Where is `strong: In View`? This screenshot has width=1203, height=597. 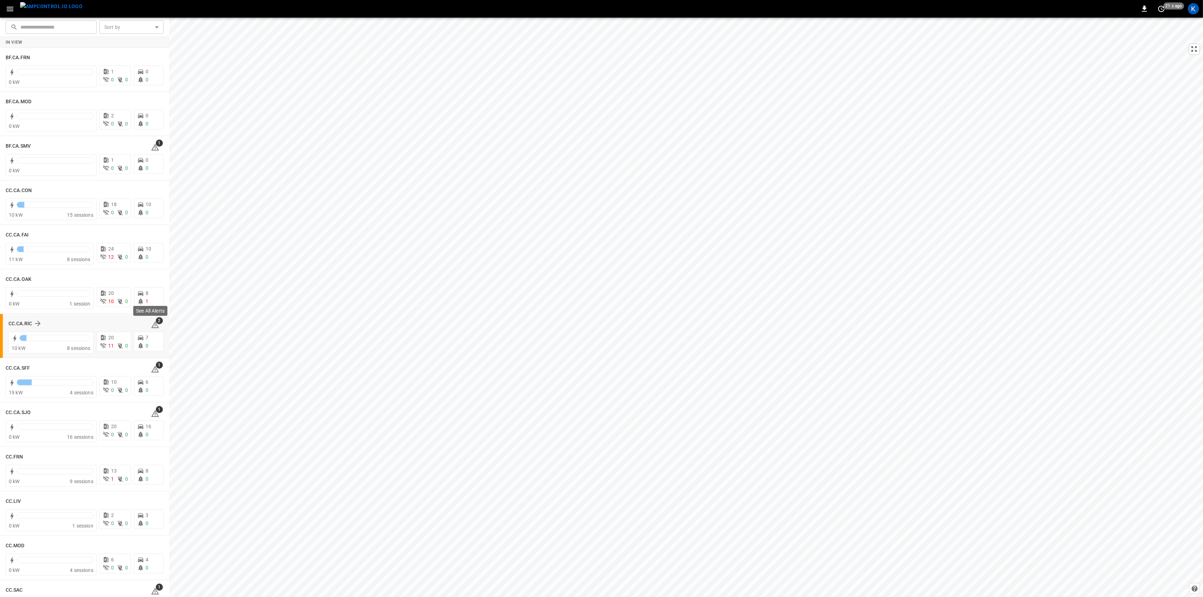
strong: In View is located at coordinates (14, 42).